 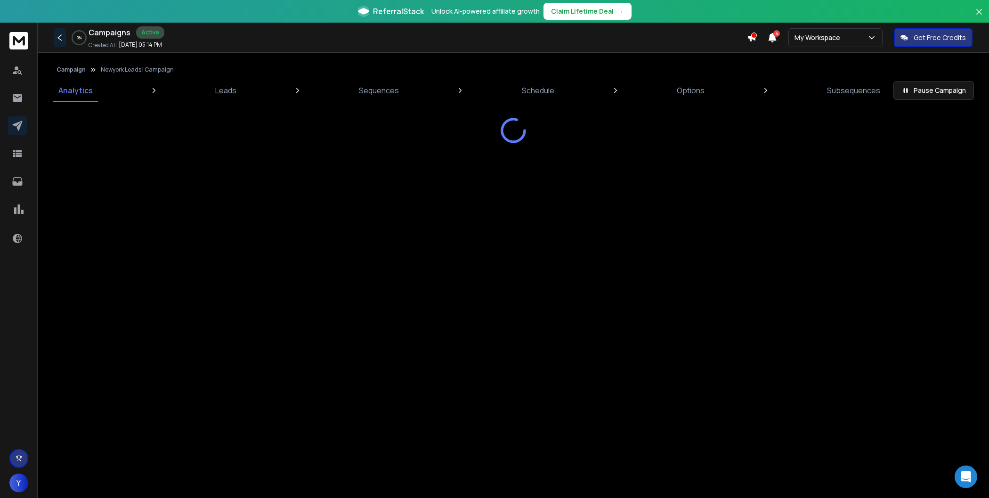 I want to click on p: My Workspace, so click(x=819, y=38).